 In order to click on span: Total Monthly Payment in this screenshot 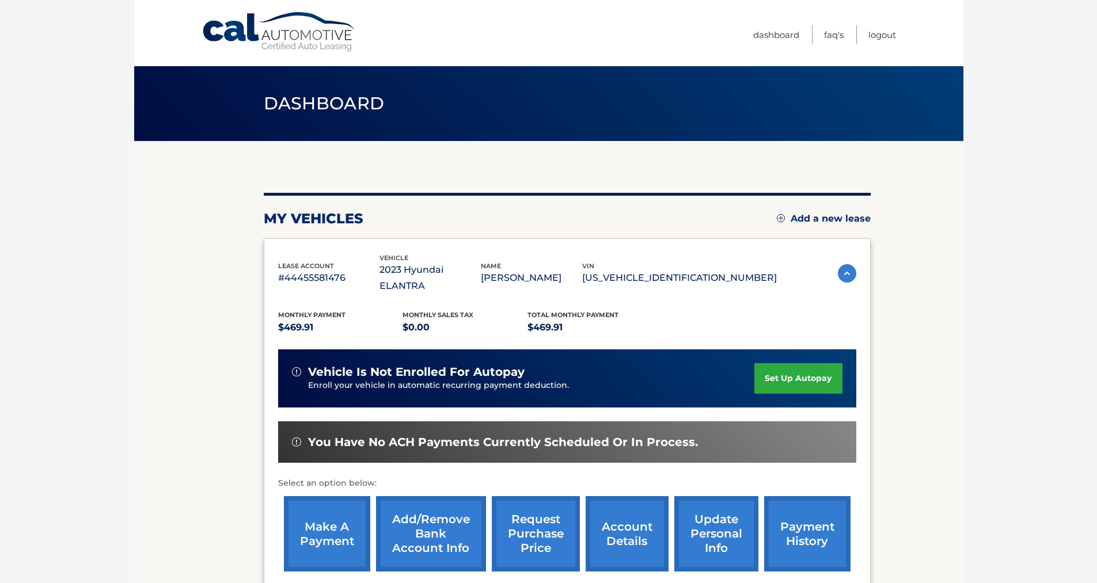, I will do `click(573, 315)`.